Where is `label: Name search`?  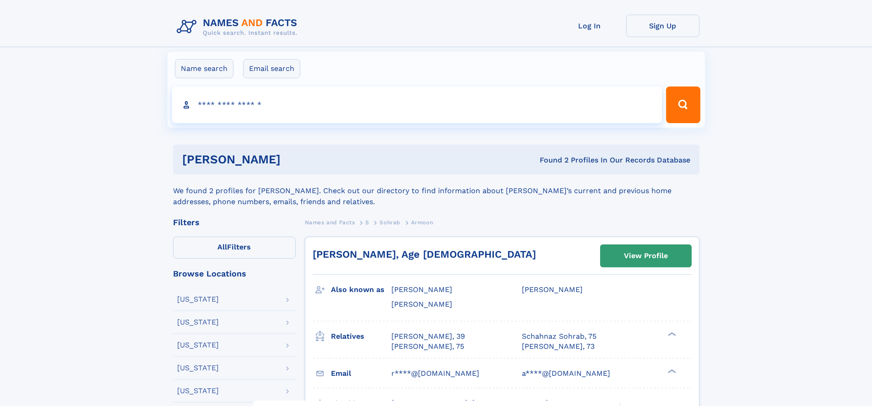 label: Name search is located at coordinates (204, 69).